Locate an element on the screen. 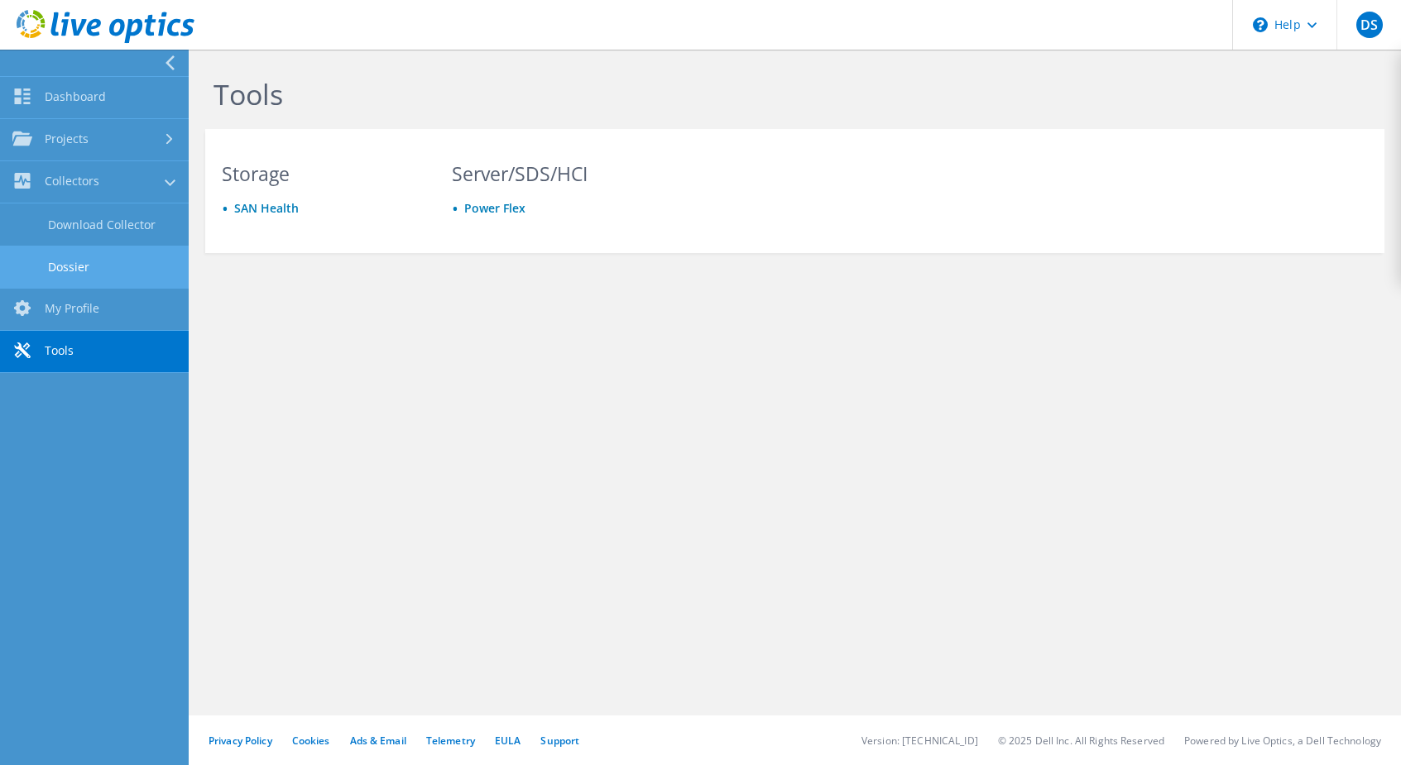  h1: Tools is located at coordinates (772, 94).